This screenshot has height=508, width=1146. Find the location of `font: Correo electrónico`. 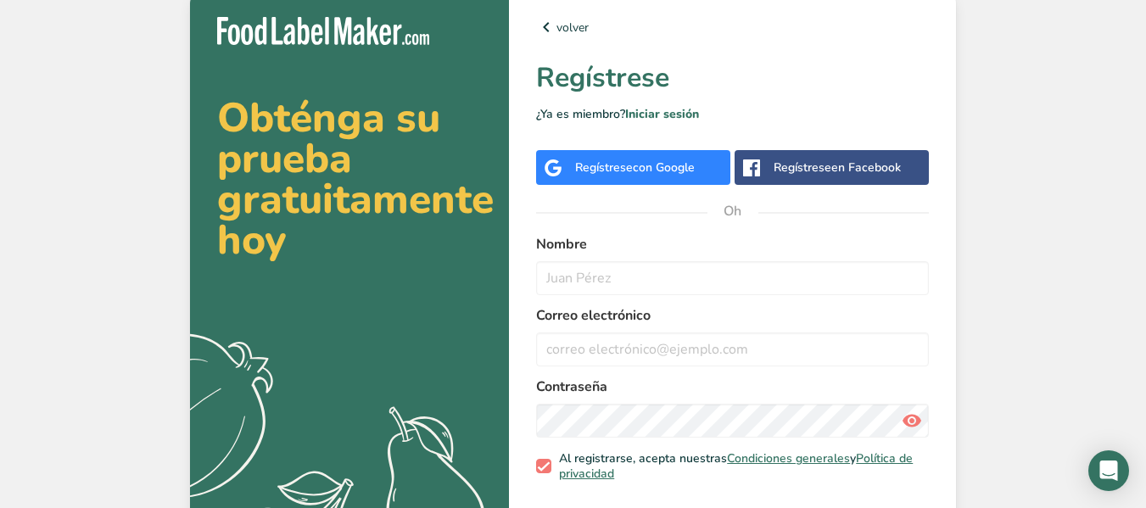

font: Correo electrónico is located at coordinates (593, 316).